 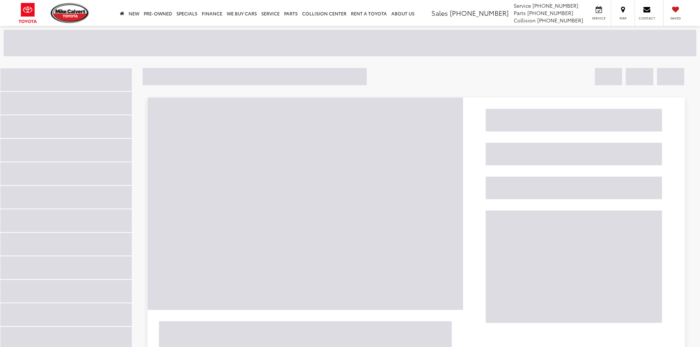 I want to click on span: Contact, so click(x=647, y=18).